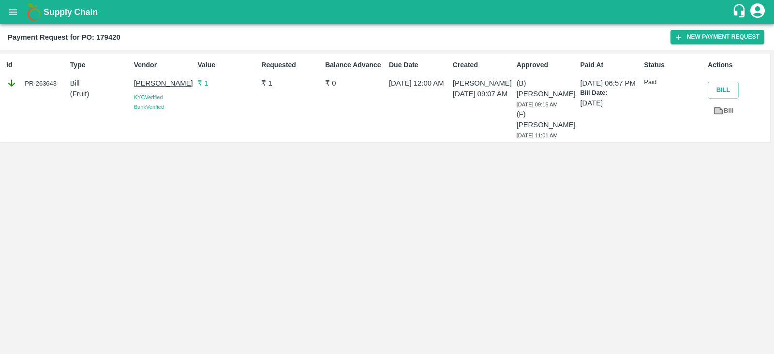 This screenshot has height=354, width=774. I want to click on p: Type, so click(100, 65).